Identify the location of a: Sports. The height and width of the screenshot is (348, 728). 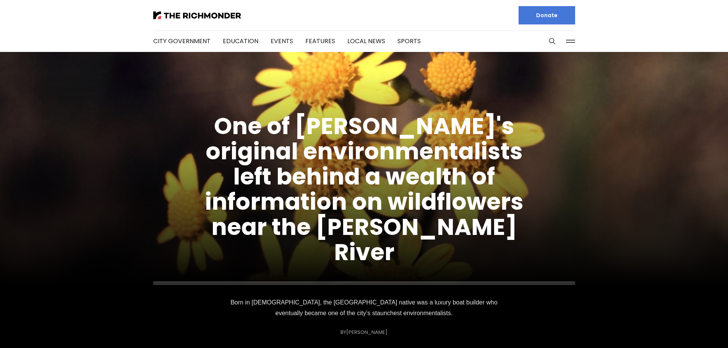
(409, 41).